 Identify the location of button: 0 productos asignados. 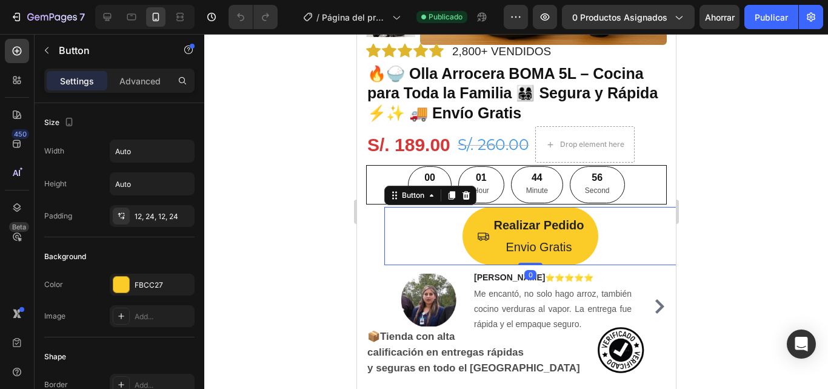
(628, 17).